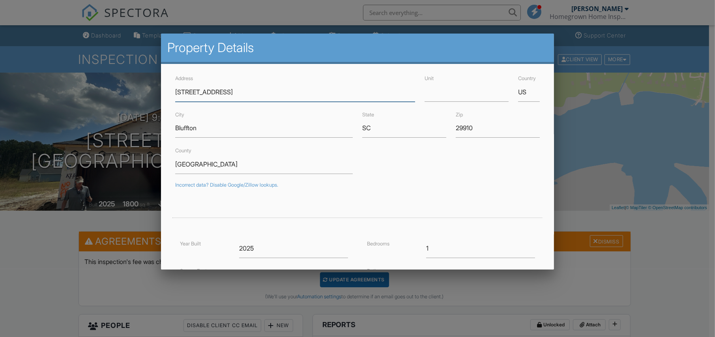  What do you see at coordinates (368, 114) in the screenshot?
I see `label: State` at bounding box center [368, 114].